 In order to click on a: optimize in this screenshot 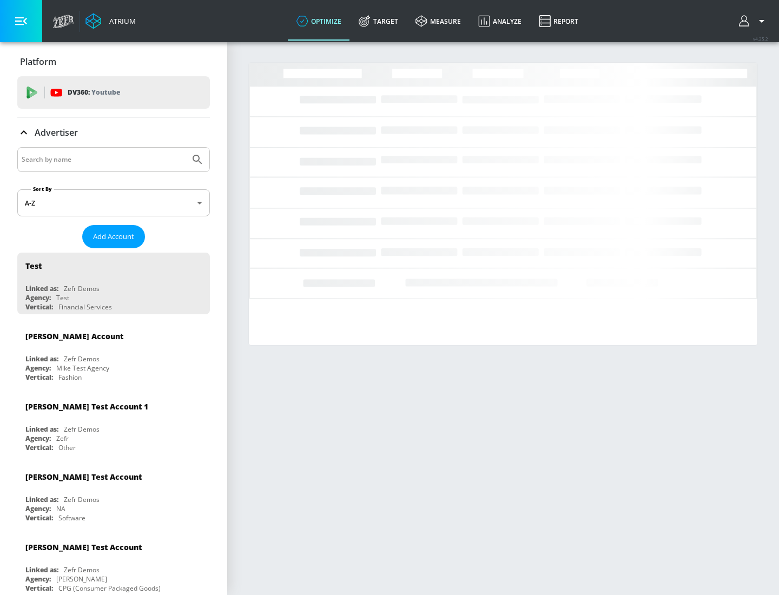, I will do `click(318, 21)`.